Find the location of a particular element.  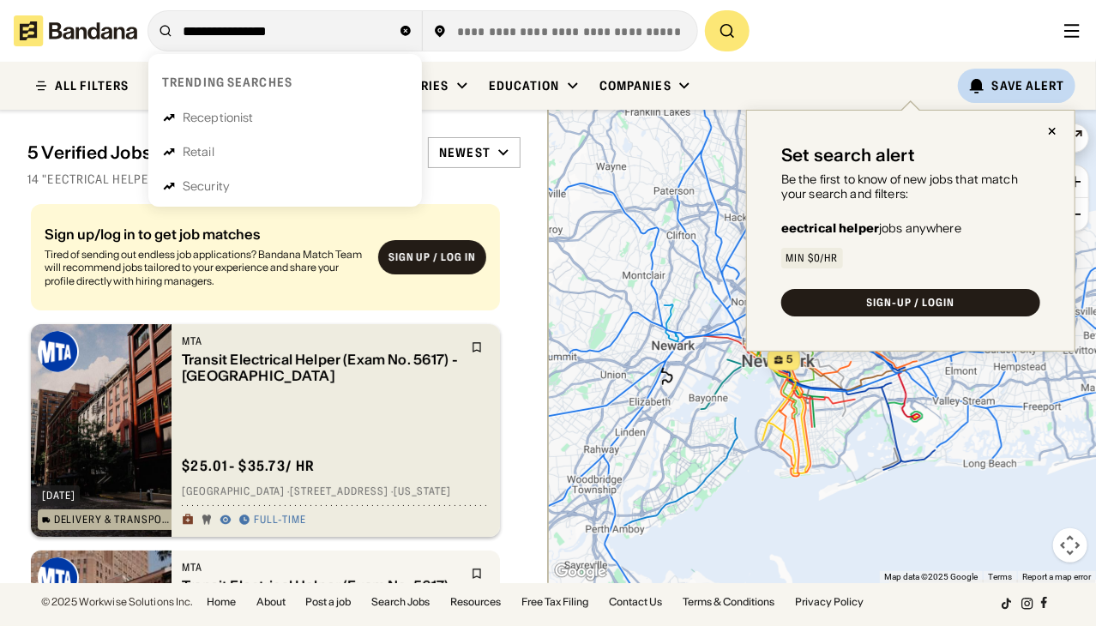

a: Terms (opens in new tab) is located at coordinates (1000, 576).